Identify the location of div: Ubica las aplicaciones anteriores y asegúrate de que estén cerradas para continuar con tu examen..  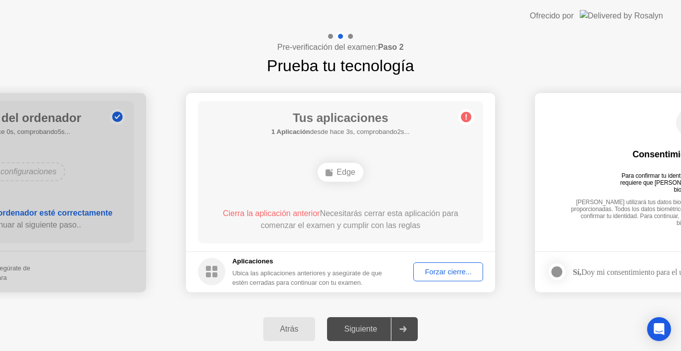
(307, 278).